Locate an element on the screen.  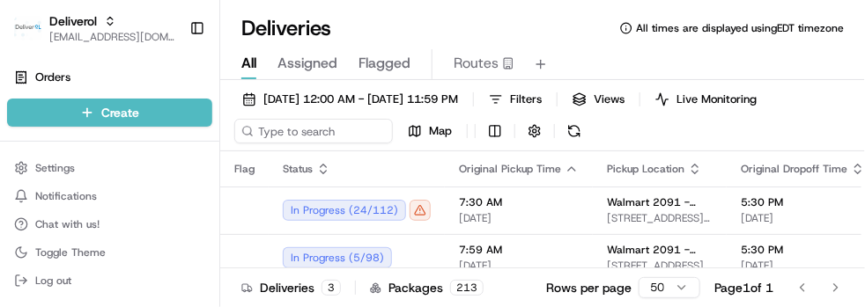
button: Chat with us! is located at coordinates (109, 225).